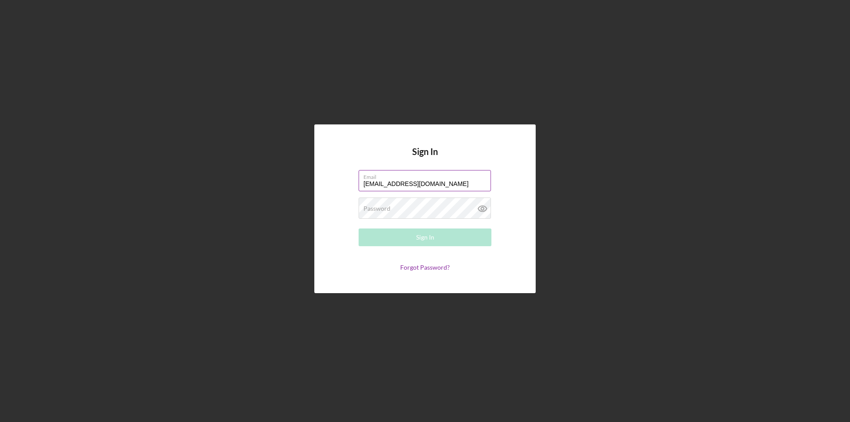 Image resolution: width=850 pixels, height=422 pixels. I want to click on h4: Sign In, so click(425, 158).